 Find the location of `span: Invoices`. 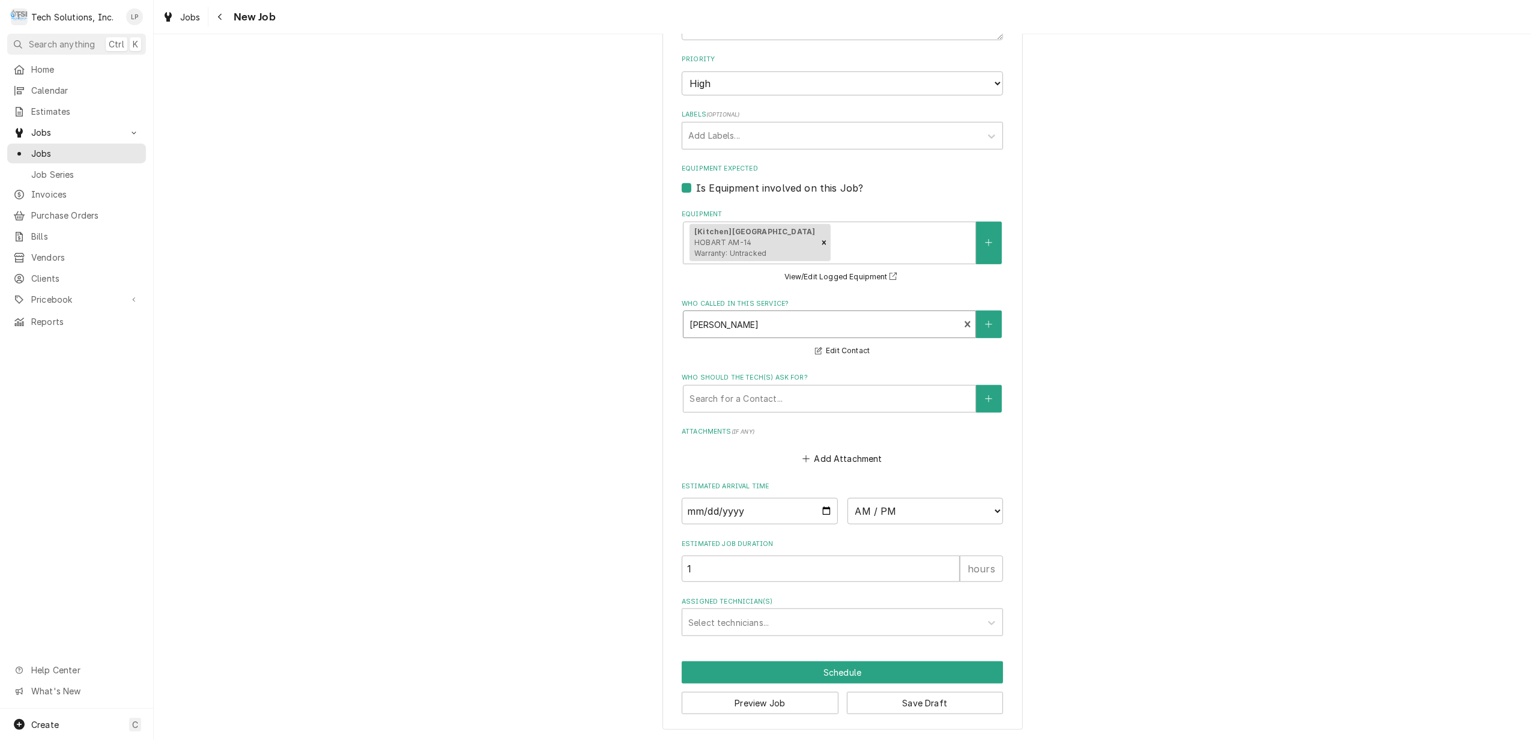

span: Invoices is located at coordinates (85, 194).